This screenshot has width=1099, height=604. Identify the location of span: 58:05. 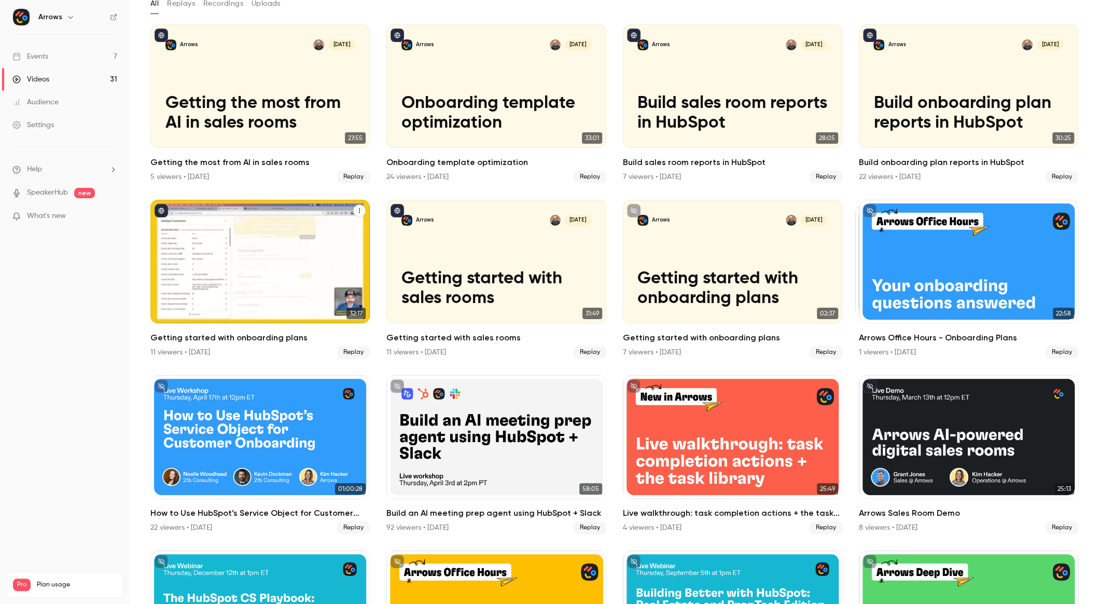
(591, 489).